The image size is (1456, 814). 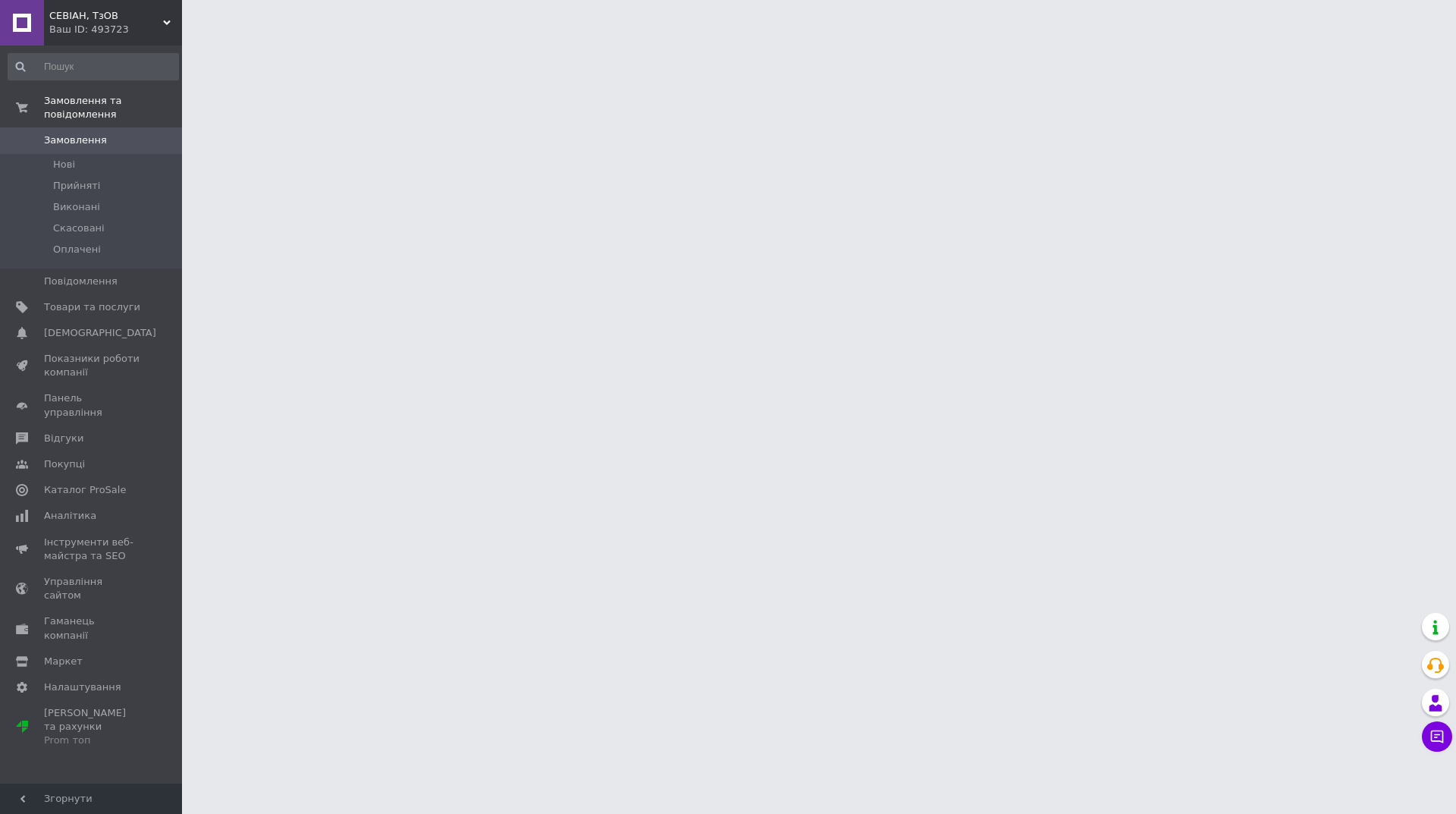 I want to click on span: Каталог ProSale, so click(x=85, y=490).